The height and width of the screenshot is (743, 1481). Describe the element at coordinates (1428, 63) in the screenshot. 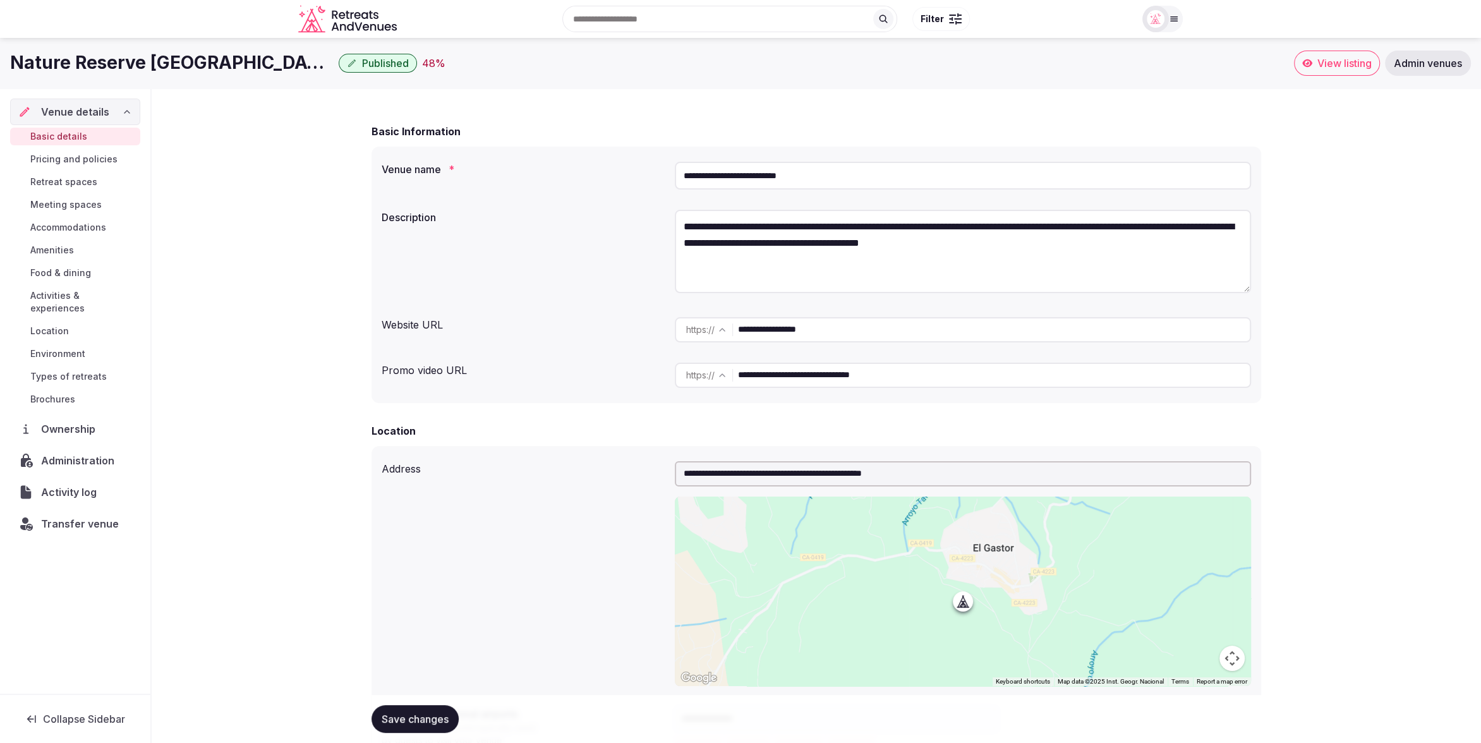

I see `span: Admin venues` at that location.